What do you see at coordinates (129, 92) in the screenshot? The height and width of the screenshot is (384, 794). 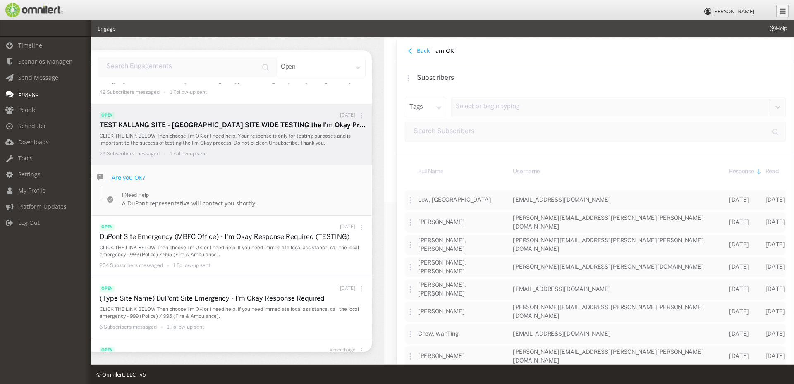 I see `p: 42 Subscribers messaged` at bounding box center [129, 92].